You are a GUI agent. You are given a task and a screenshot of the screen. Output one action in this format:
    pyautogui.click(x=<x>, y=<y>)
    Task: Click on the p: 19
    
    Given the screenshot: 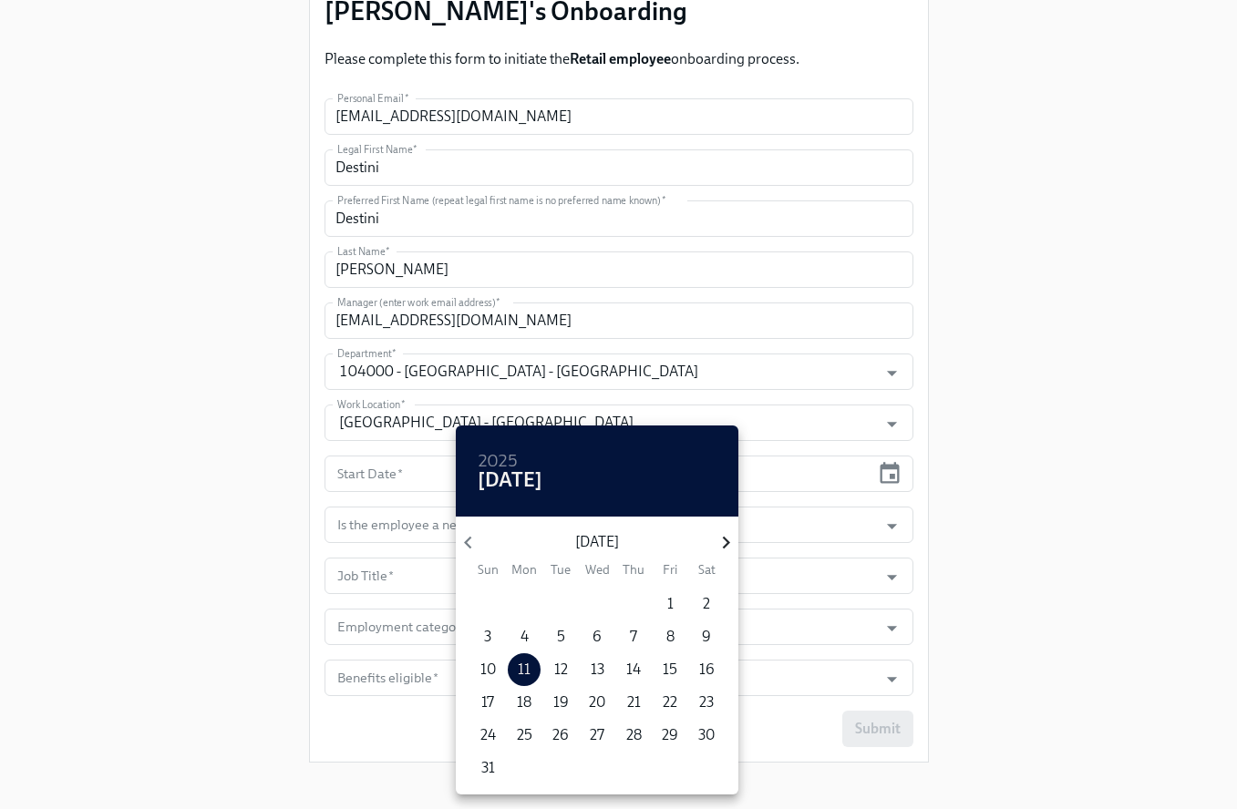 What is the action you would take?
    pyautogui.click(x=560, y=703)
    